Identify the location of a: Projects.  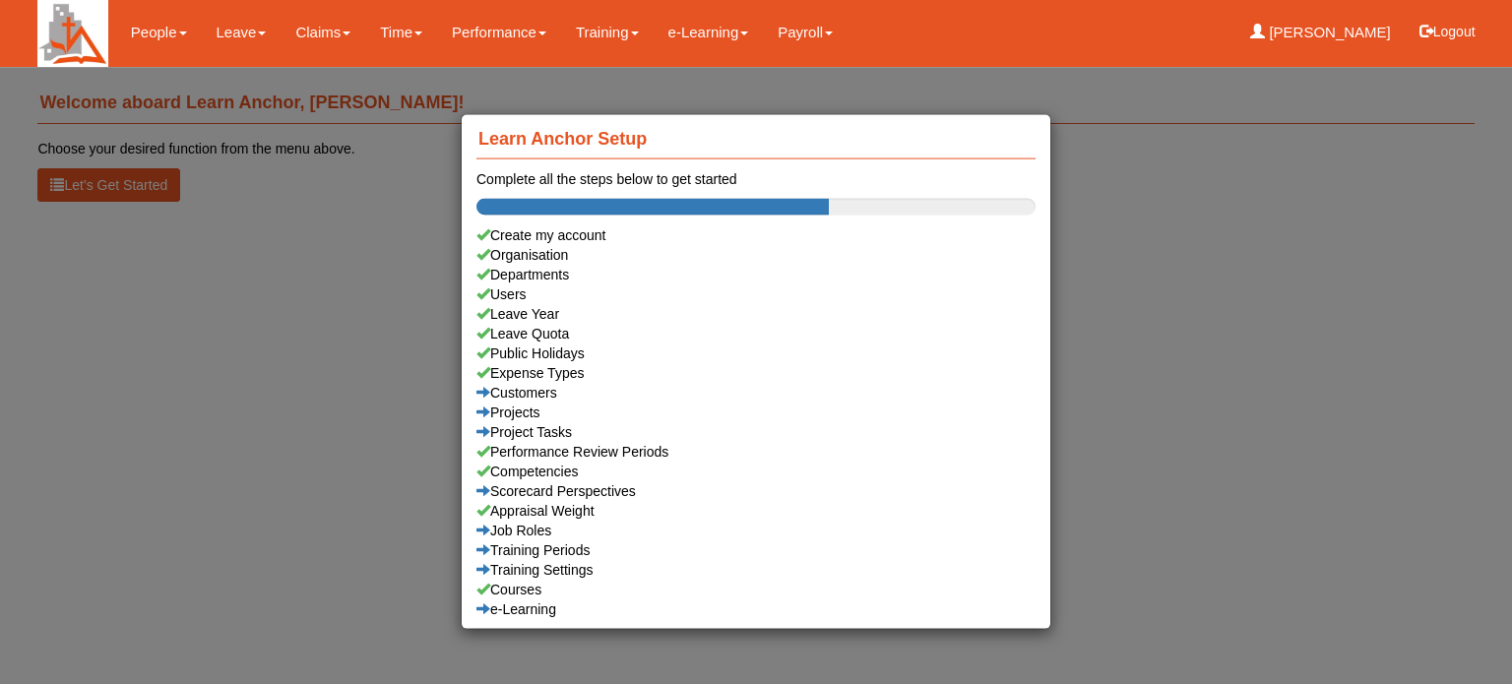
(756, 412).